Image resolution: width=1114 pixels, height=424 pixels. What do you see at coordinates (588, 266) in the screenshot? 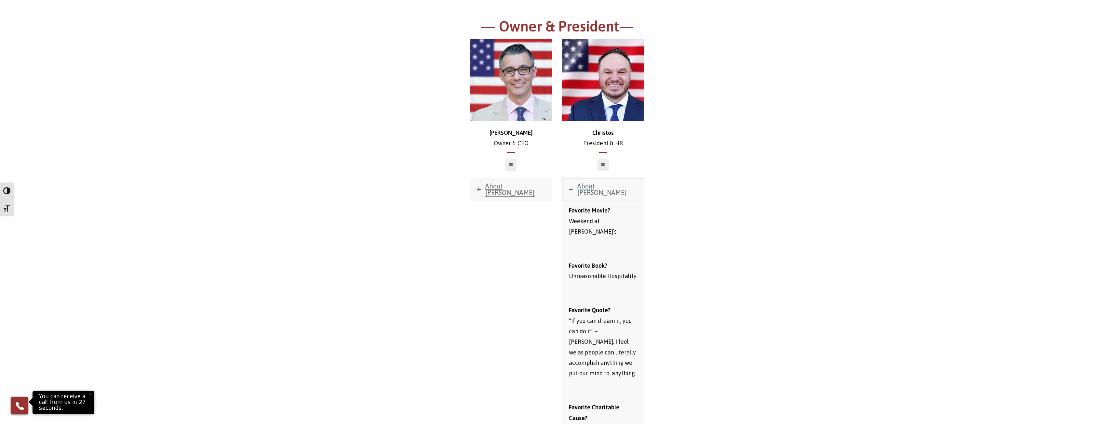
I see `strong: Favorite Book?` at bounding box center [588, 266].